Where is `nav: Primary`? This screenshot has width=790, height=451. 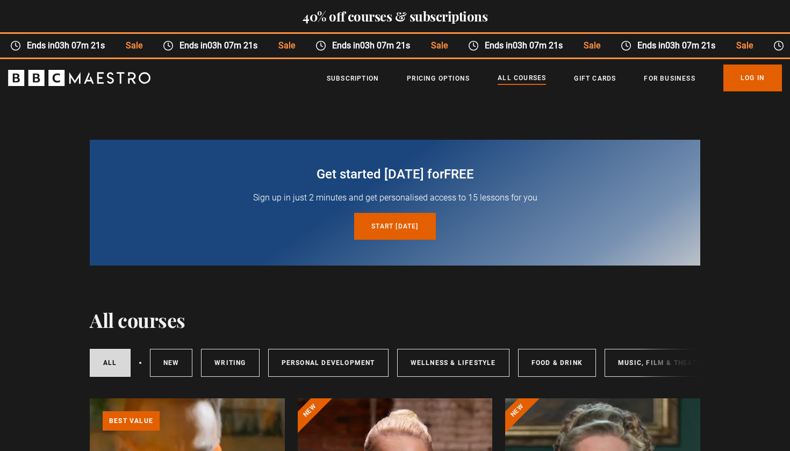
nav: Primary is located at coordinates (554, 78).